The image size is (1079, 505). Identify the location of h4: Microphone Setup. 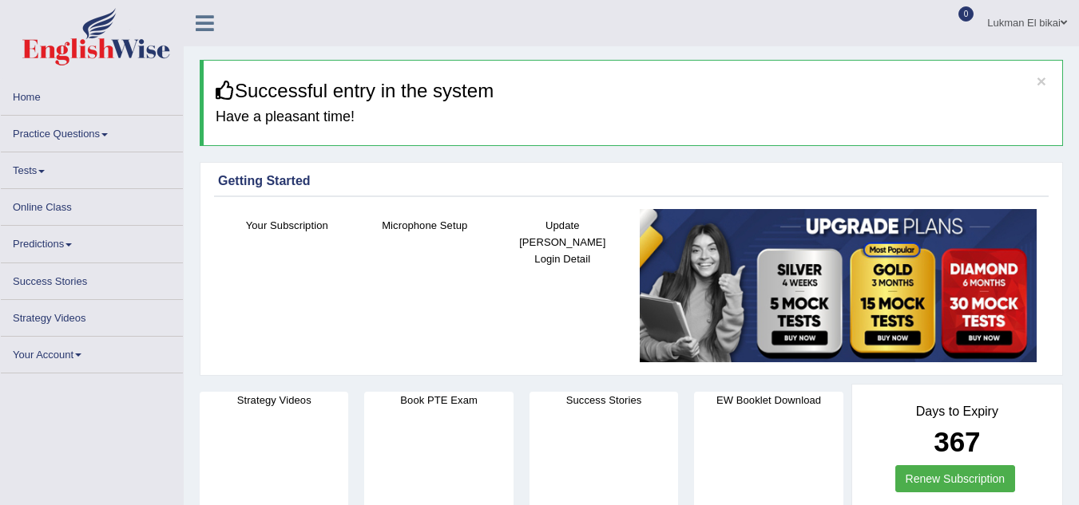
(425, 225).